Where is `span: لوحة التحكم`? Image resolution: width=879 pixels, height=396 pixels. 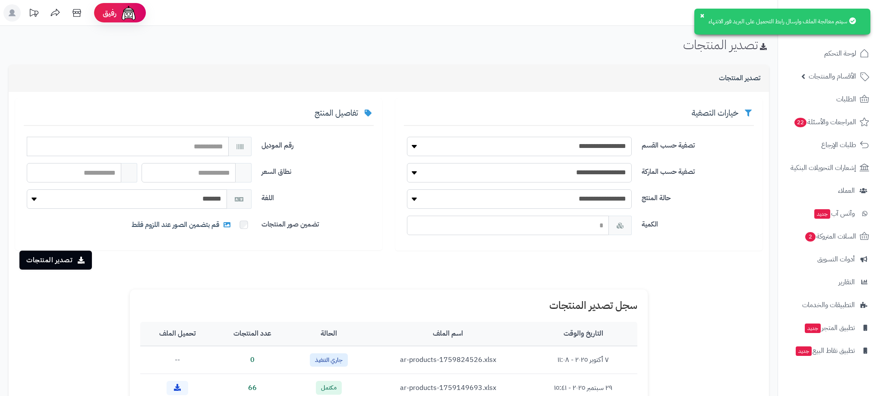 span: لوحة التحكم is located at coordinates (840, 54).